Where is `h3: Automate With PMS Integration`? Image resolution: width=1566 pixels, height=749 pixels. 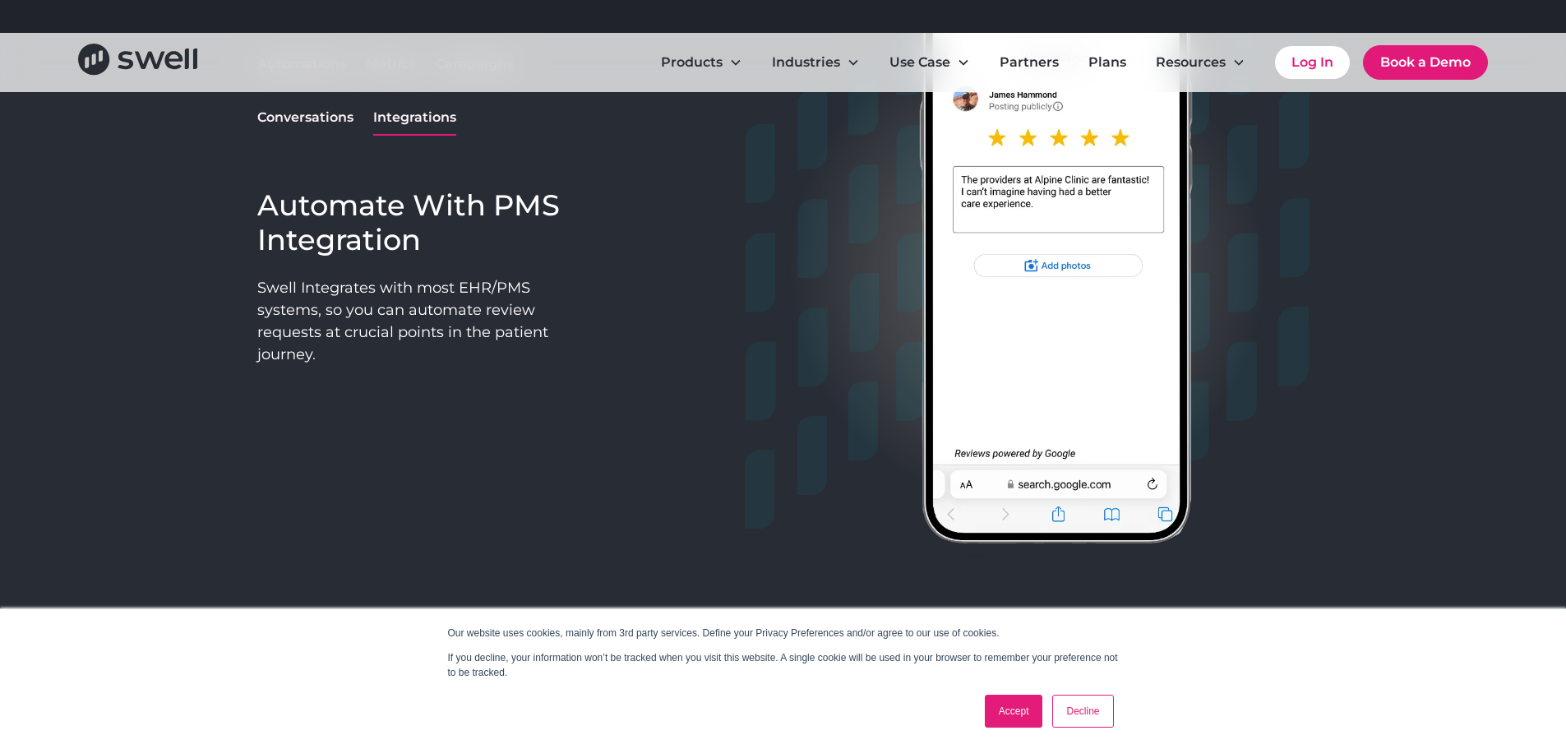
h3: Automate With PMS Integration is located at coordinates (427, 223).